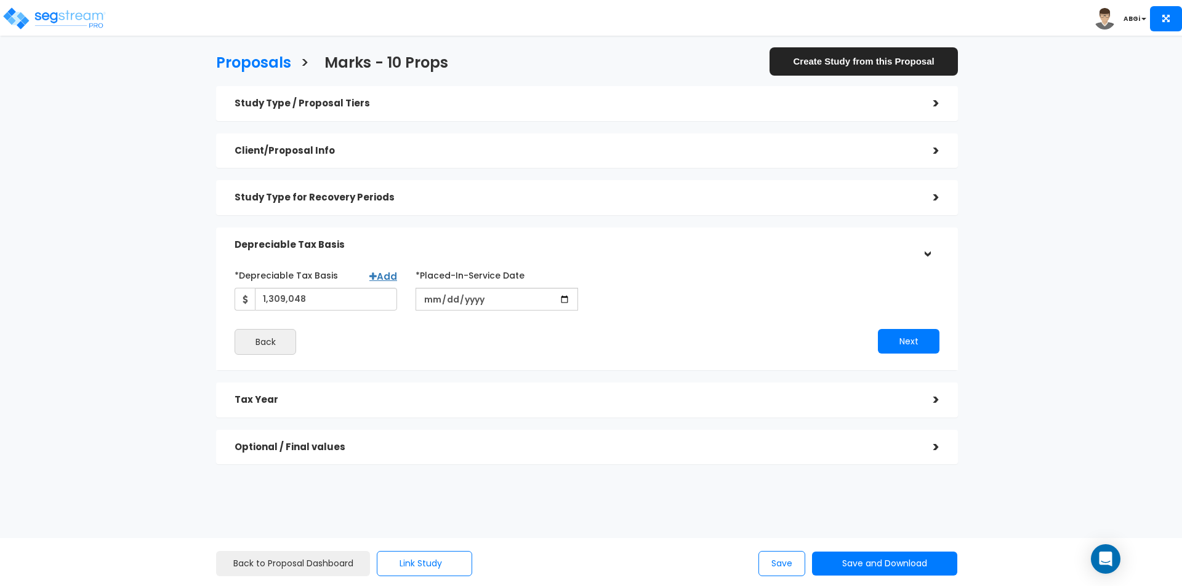  What do you see at coordinates (265, 342) in the screenshot?
I see `button: Back` at bounding box center [265, 342].